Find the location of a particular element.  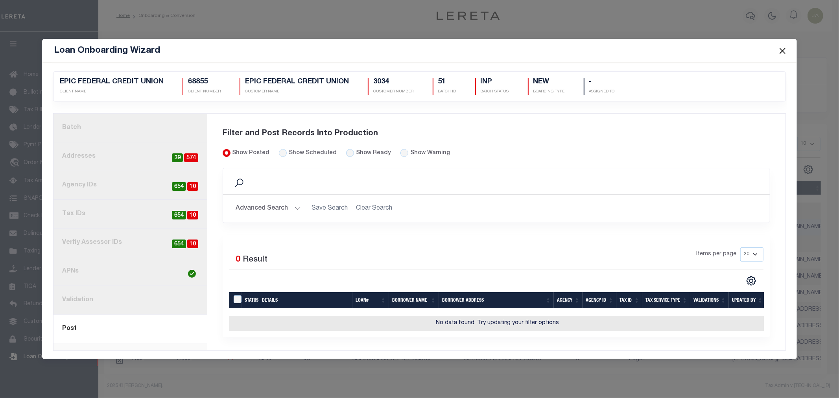

a: Tax IDs10654 is located at coordinates (130, 214).